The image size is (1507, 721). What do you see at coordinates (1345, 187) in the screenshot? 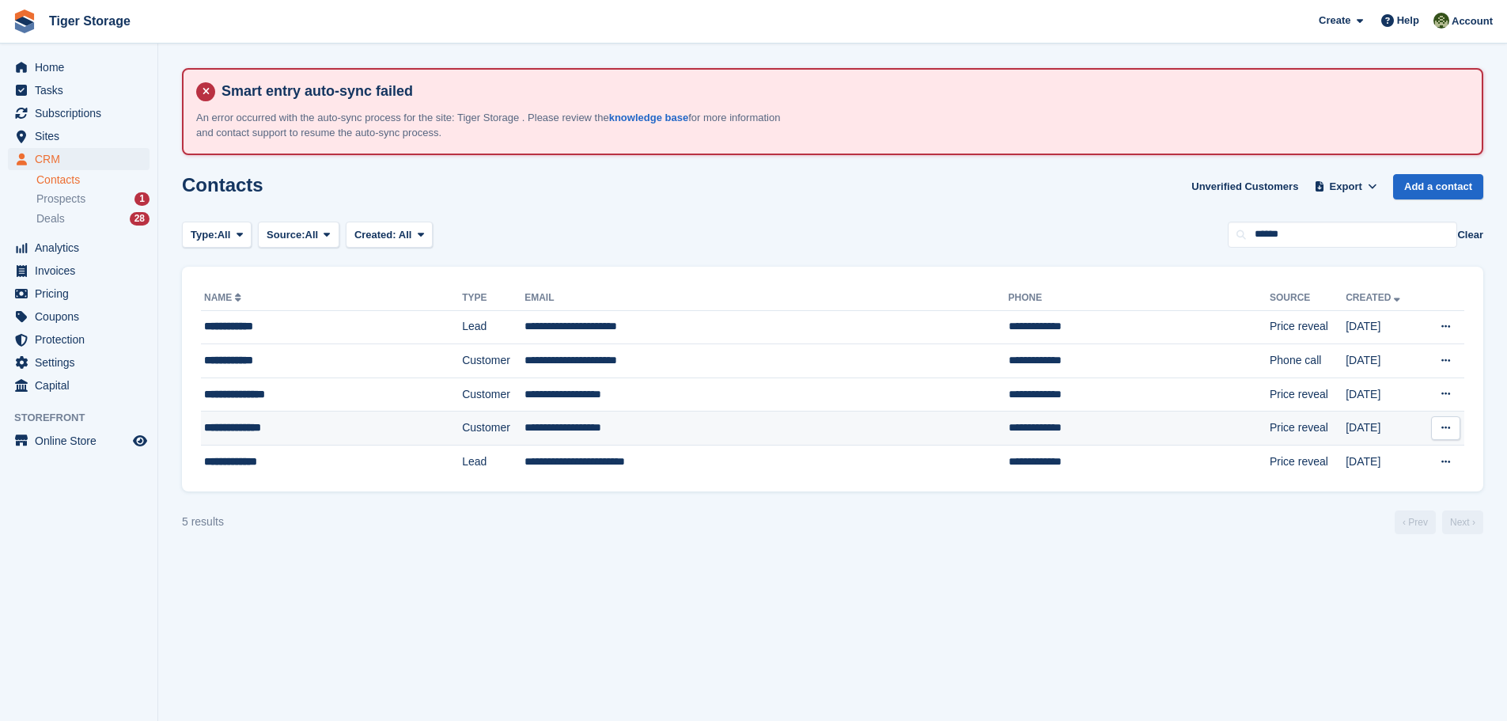
I see `button: Export` at bounding box center [1345, 187].